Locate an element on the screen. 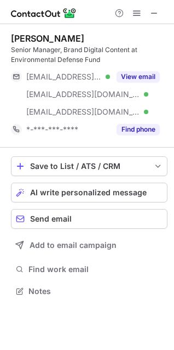 This screenshot has height=350, width=174. div: Save to List / ATS / CRM is located at coordinates (89, 166).